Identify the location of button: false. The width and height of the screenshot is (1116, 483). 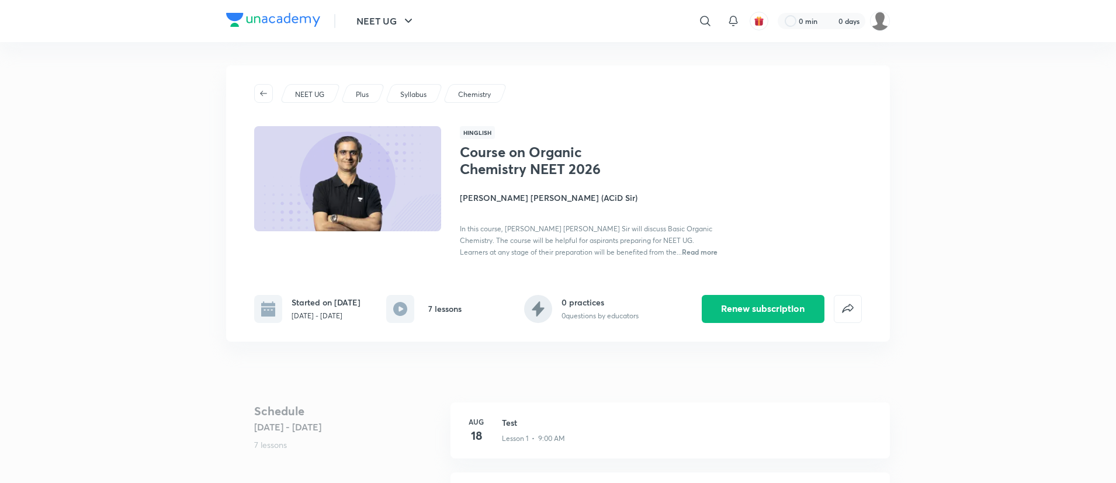
(848, 309).